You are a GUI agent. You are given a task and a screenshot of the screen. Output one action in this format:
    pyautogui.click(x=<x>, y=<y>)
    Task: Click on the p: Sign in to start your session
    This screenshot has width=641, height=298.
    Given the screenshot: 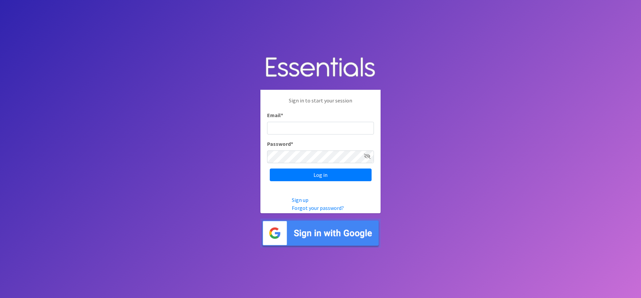 What is the action you would take?
    pyautogui.click(x=321, y=104)
    